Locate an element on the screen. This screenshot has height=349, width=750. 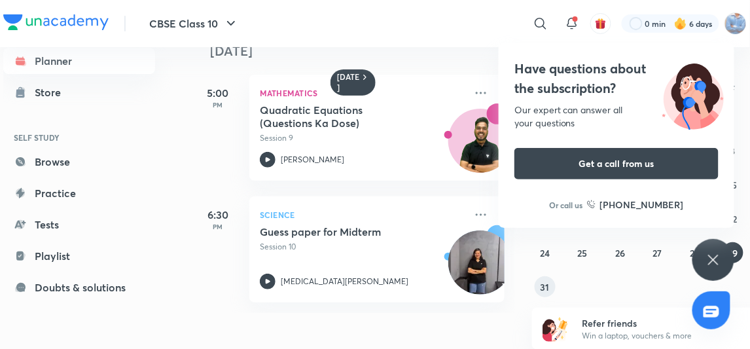
img: avatar is located at coordinates (601, 24).